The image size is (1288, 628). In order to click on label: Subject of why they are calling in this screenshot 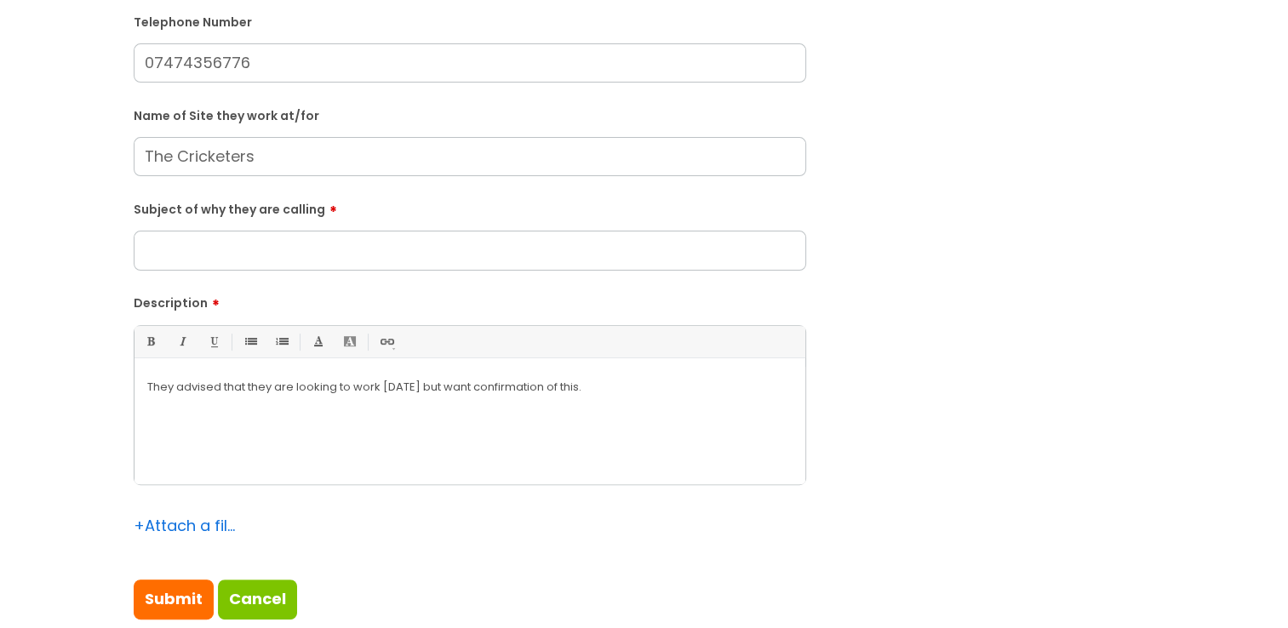, I will do `click(470, 207)`.